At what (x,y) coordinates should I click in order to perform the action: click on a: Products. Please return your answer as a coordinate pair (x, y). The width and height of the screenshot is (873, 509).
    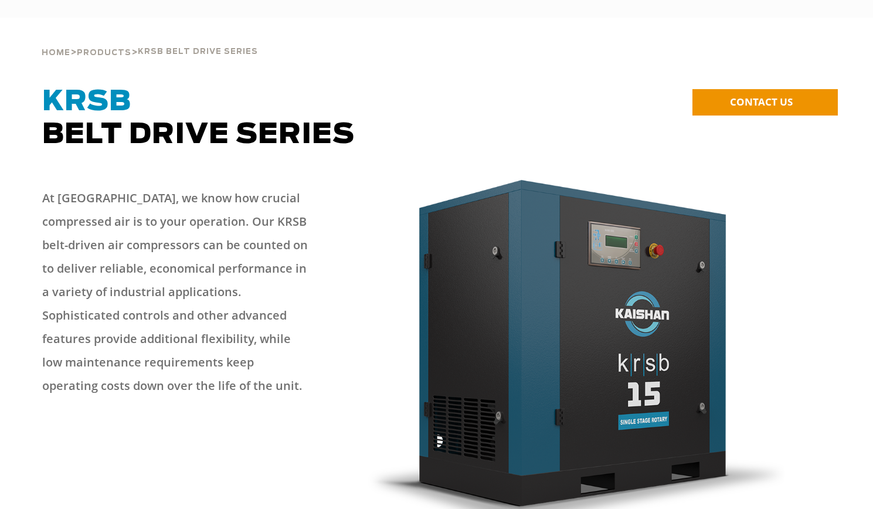
    Looking at the image, I should click on (104, 52).